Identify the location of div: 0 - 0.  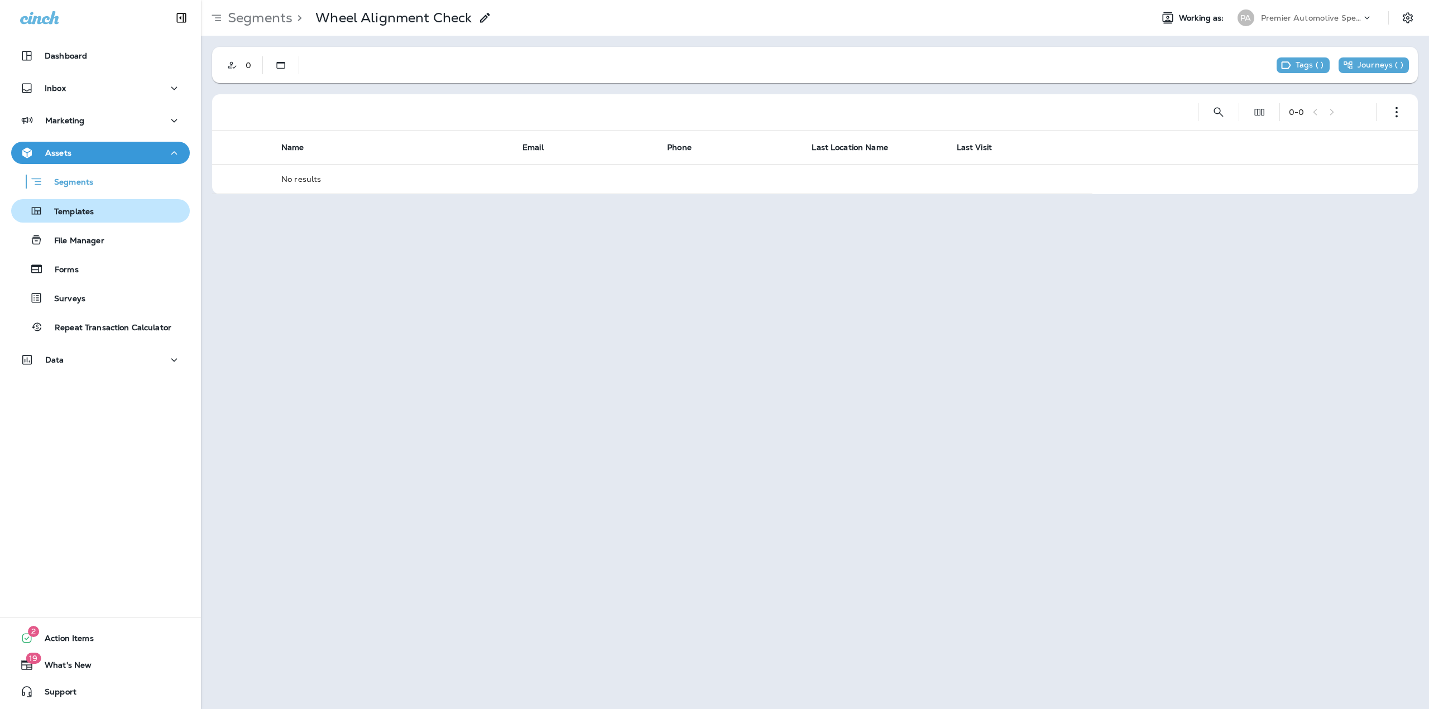
(1296, 112).